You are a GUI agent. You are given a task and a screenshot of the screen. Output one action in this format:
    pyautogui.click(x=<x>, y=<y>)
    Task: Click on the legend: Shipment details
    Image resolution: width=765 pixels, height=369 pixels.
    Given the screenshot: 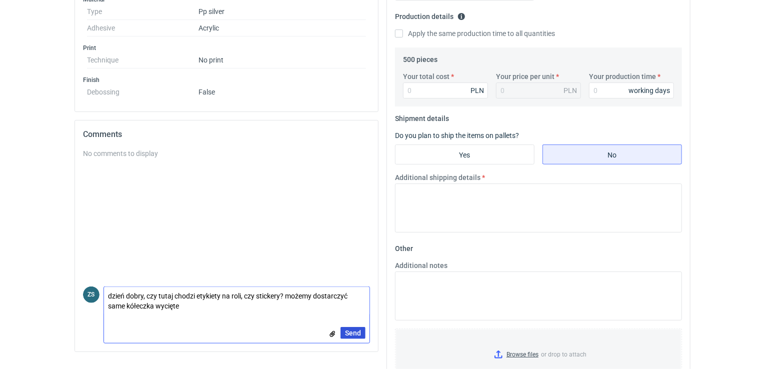 What is the action you would take?
    pyautogui.click(x=422, y=116)
    